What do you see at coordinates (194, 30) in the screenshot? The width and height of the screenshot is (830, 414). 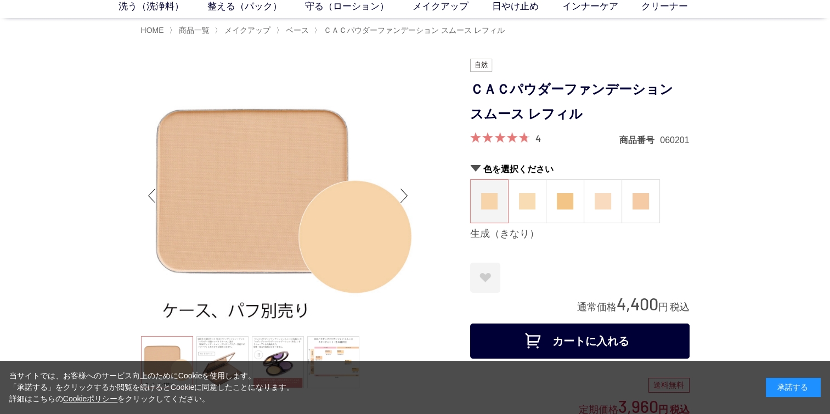 I see `span: 商品一覧` at bounding box center [194, 30].